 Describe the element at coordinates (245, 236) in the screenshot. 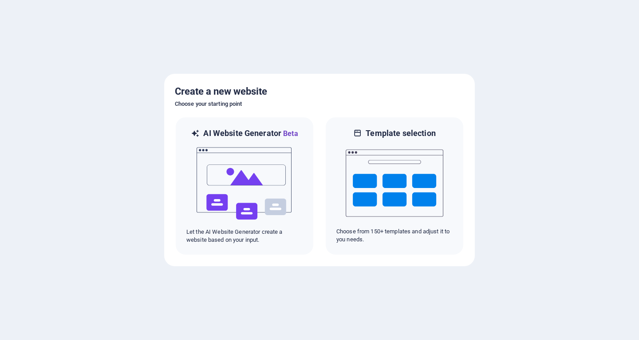

I see `p: Let the AI Website Generator create a website based on your input.` at that location.